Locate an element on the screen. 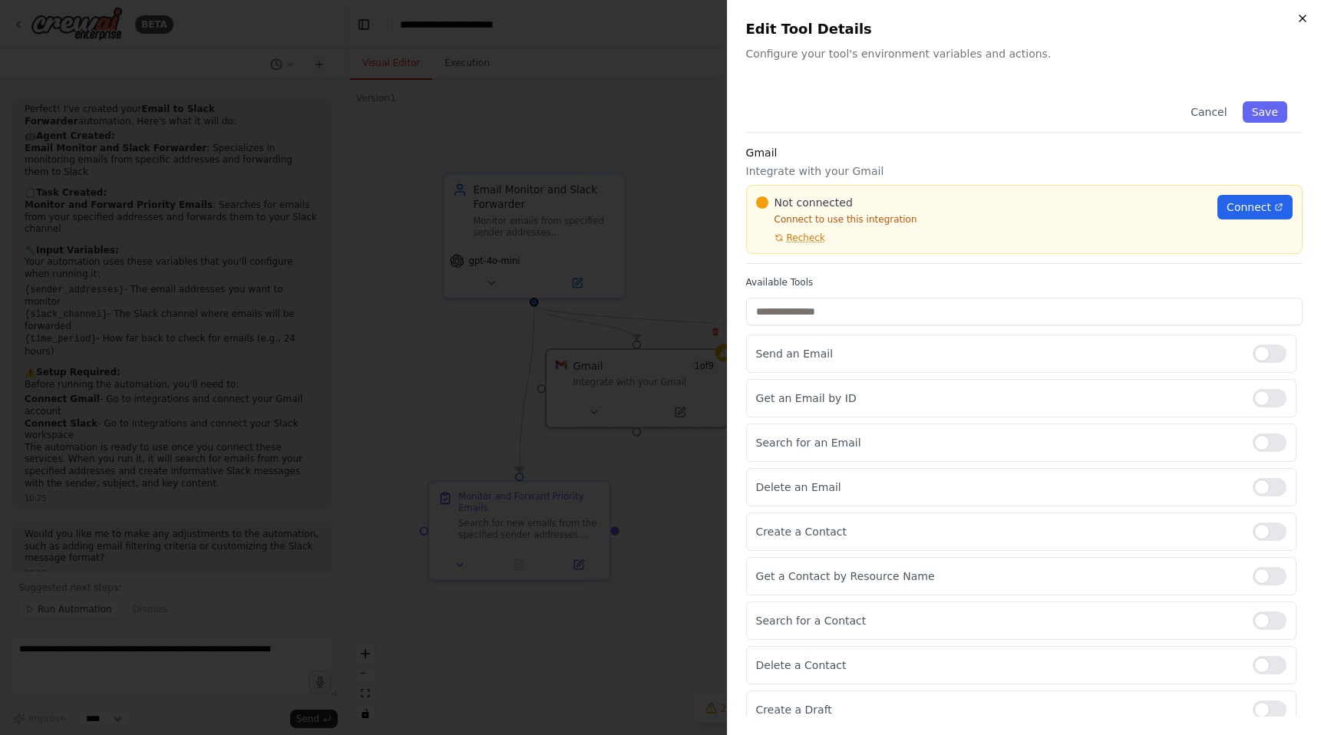  span: Not connected is located at coordinates (813, 203).